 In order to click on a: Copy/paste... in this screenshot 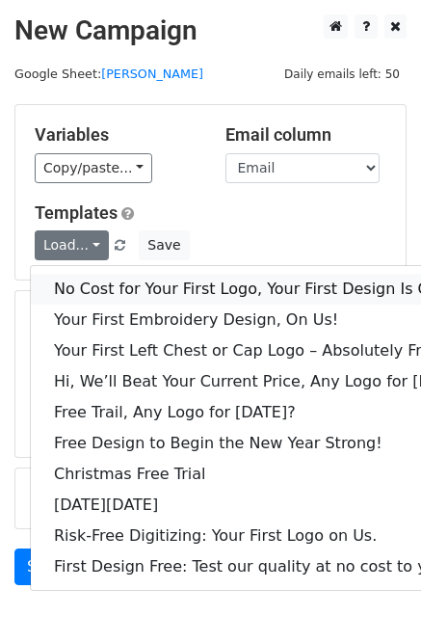, I will do `click(93, 168)`.